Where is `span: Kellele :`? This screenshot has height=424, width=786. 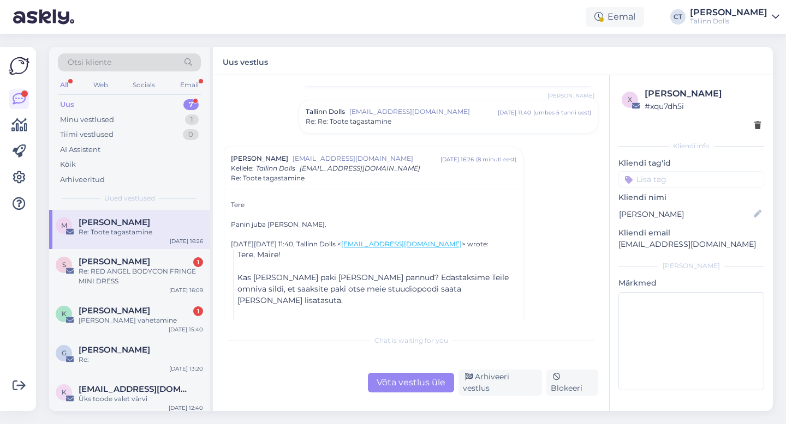
span: Kellele : is located at coordinates (242, 168).